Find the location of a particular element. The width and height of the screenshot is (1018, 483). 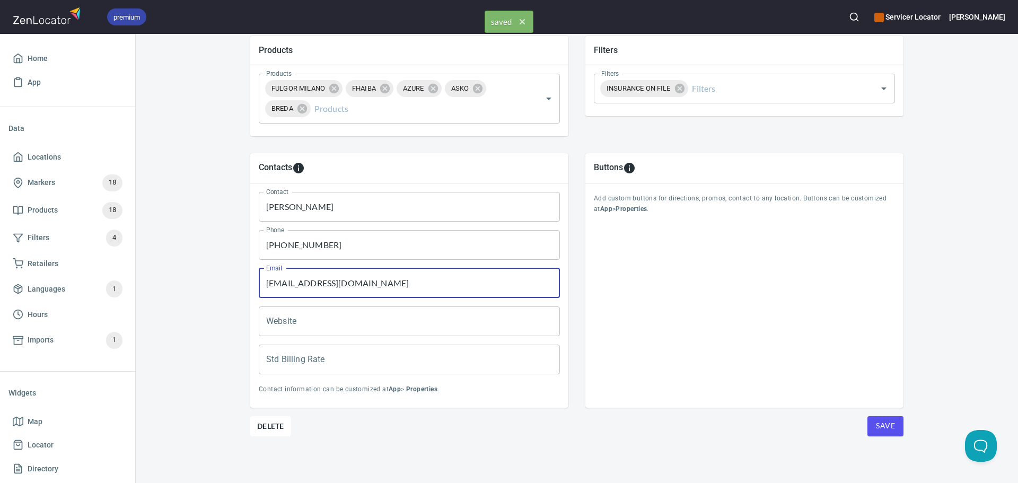

a: Home is located at coordinates (67, 58).